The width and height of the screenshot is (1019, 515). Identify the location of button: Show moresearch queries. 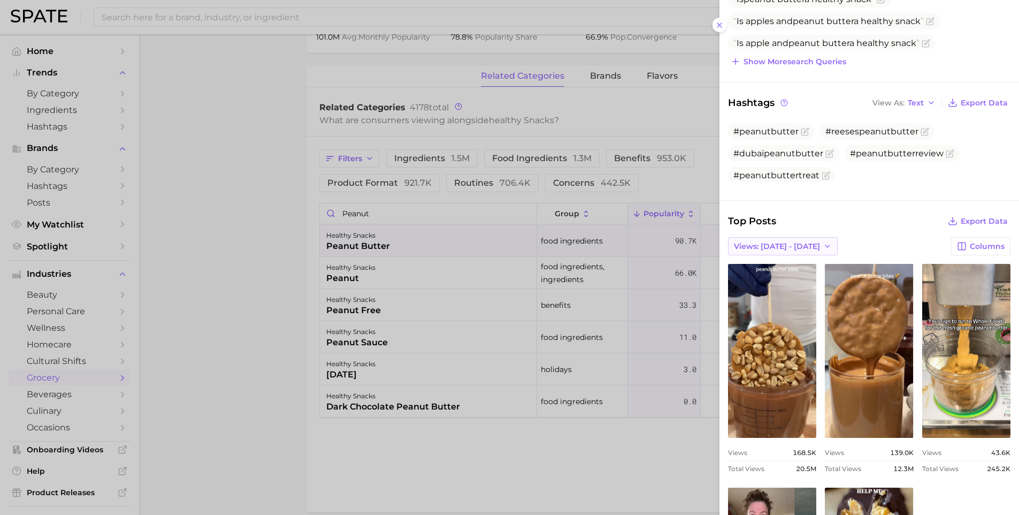
(788, 62).